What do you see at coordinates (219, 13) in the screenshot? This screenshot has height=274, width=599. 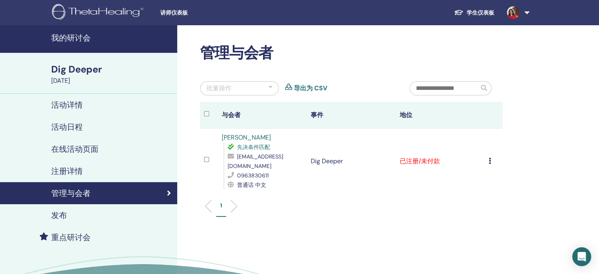 I see `span: 讲师仪表板` at bounding box center [219, 13].